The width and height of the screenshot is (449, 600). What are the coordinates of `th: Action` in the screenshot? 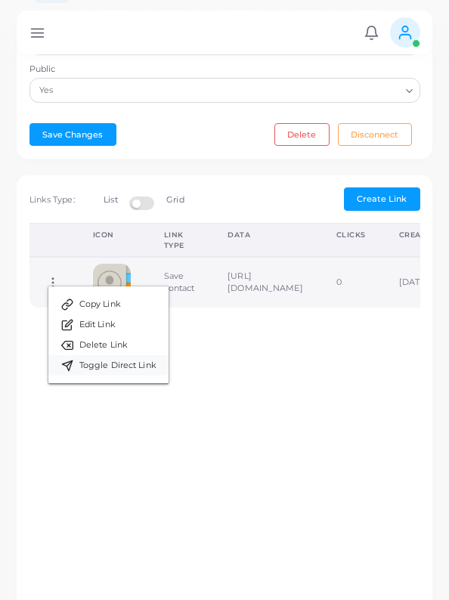 It's located at (53, 240).